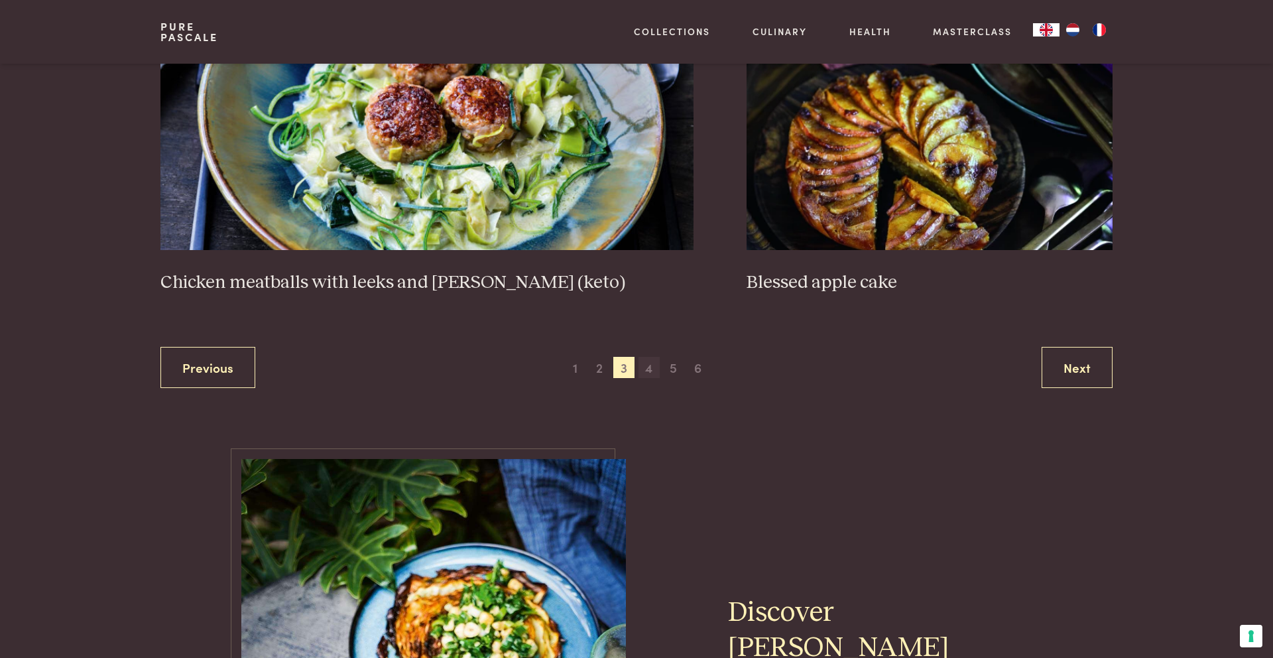 The height and width of the screenshot is (658, 1273). I want to click on a: Culinary, so click(780, 31).